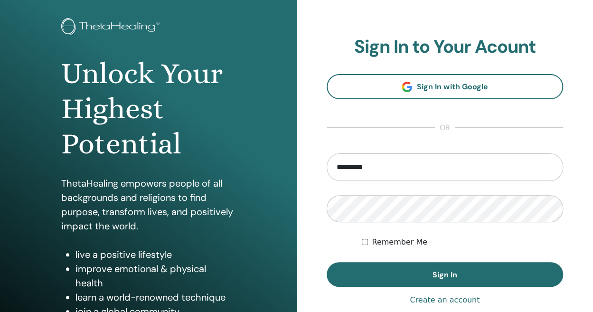  I want to click on h2: Sign In to Your Acount, so click(445, 47).